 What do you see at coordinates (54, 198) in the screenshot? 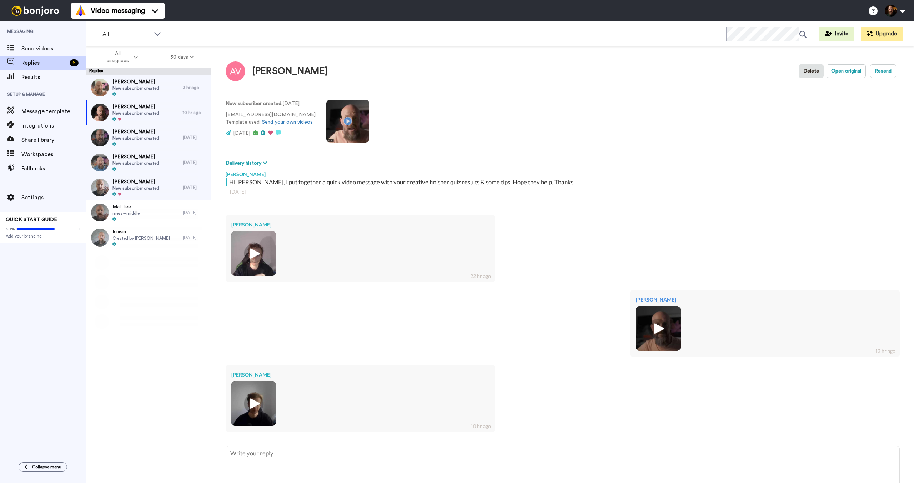
I see `span: Settings` at bounding box center [54, 198].